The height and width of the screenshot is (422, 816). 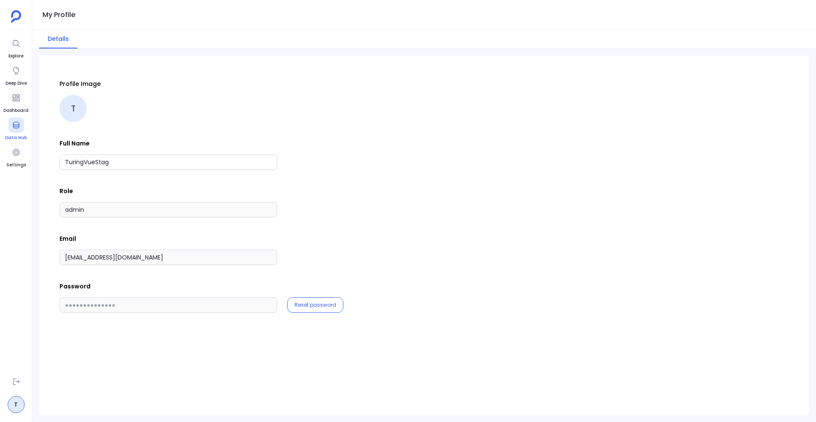 What do you see at coordinates (16, 111) in the screenshot?
I see `span: Dashboard` at bounding box center [16, 111].